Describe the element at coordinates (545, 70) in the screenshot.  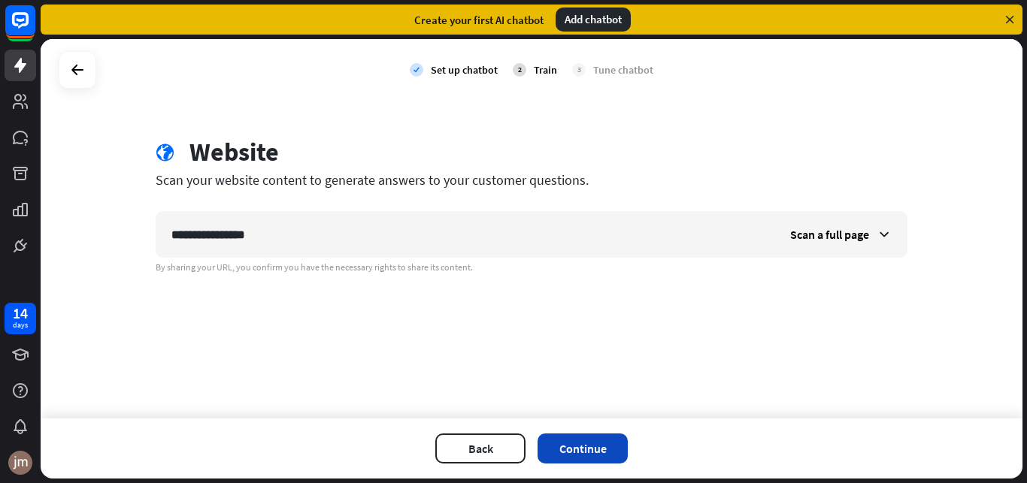
I see `div: Train` at that location.